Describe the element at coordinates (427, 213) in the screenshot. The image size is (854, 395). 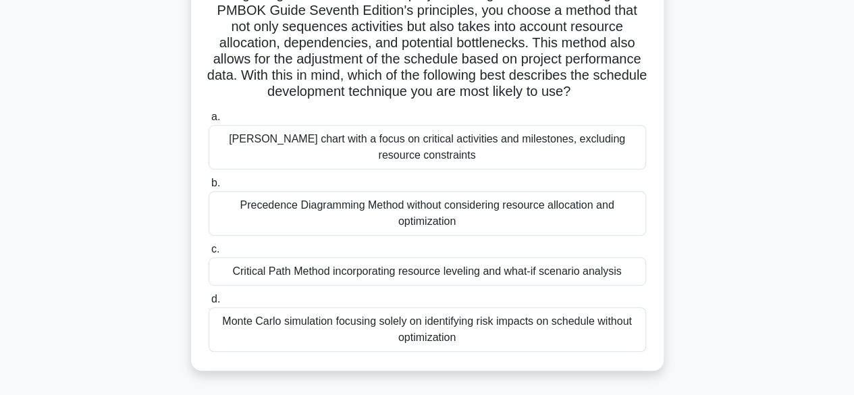
I see `div: Precedence Diagramming Method without considering resource allocation and optimization` at that location.